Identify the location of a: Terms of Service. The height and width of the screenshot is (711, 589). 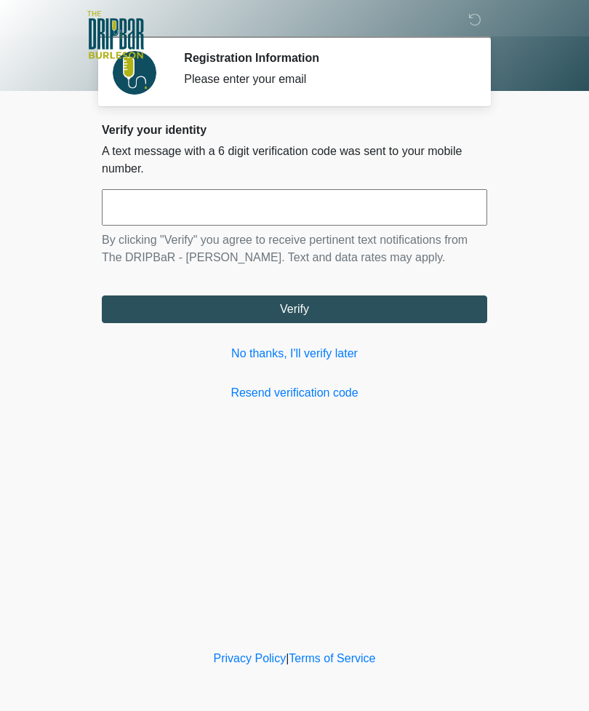
(332, 658).